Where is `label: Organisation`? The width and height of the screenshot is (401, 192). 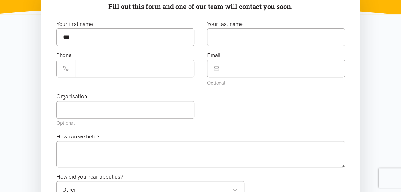
label: Organisation is located at coordinates (72, 96).